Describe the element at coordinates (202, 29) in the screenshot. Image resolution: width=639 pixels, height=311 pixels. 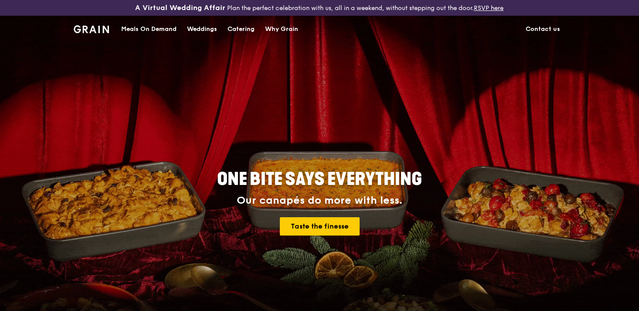
I see `div: Weddings` at that location.